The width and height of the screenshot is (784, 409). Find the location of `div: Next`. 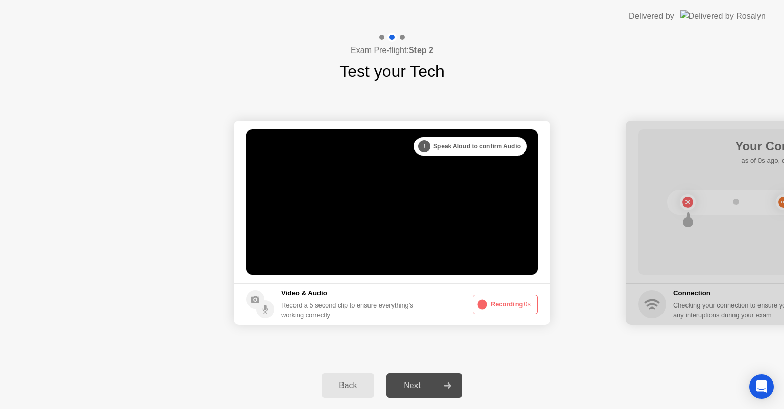

div: Next is located at coordinates (412, 386).